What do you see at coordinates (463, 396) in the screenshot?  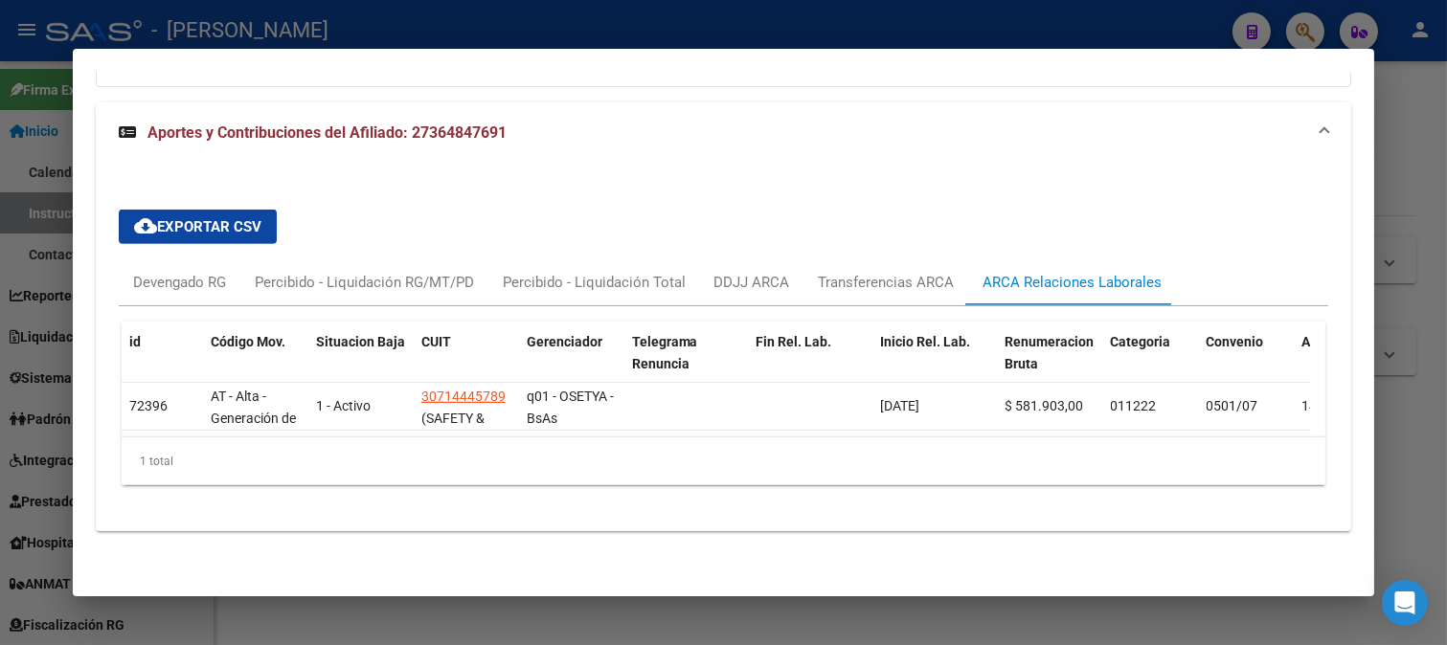 I see `span: 30714445789` at bounding box center [463, 396].